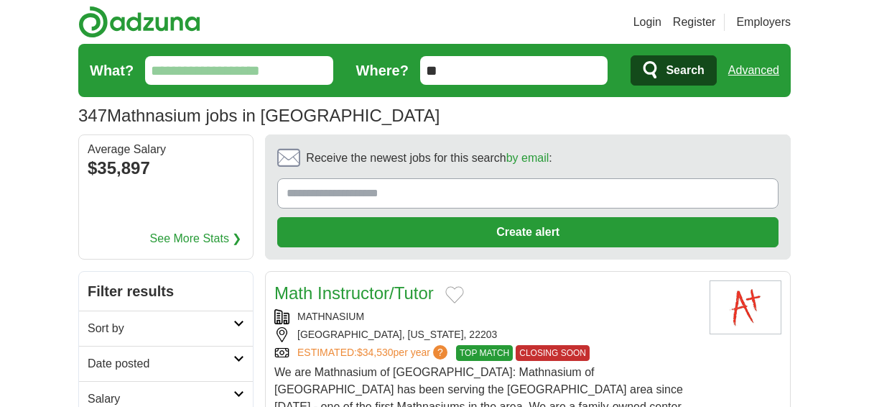 The width and height of the screenshot is (869, 407). I want to click on label: What?, so click(111, 70).